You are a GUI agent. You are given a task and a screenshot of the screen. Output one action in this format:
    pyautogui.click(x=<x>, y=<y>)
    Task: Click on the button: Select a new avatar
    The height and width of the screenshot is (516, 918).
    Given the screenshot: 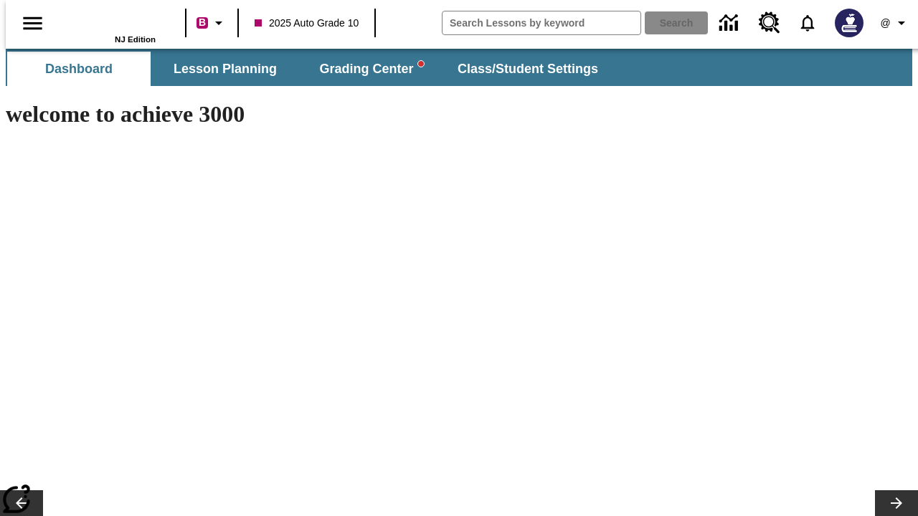 What is the action you would take?
    pyautogui.click(x=849, y=23)
    